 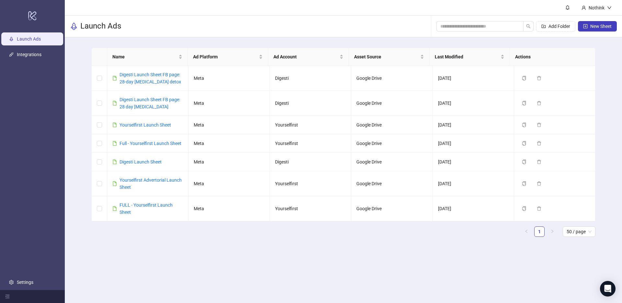 What do you see at coordinates (559, 26) in the screenshot?
I see `span: Add Folder` at bounding box center [559, 26].